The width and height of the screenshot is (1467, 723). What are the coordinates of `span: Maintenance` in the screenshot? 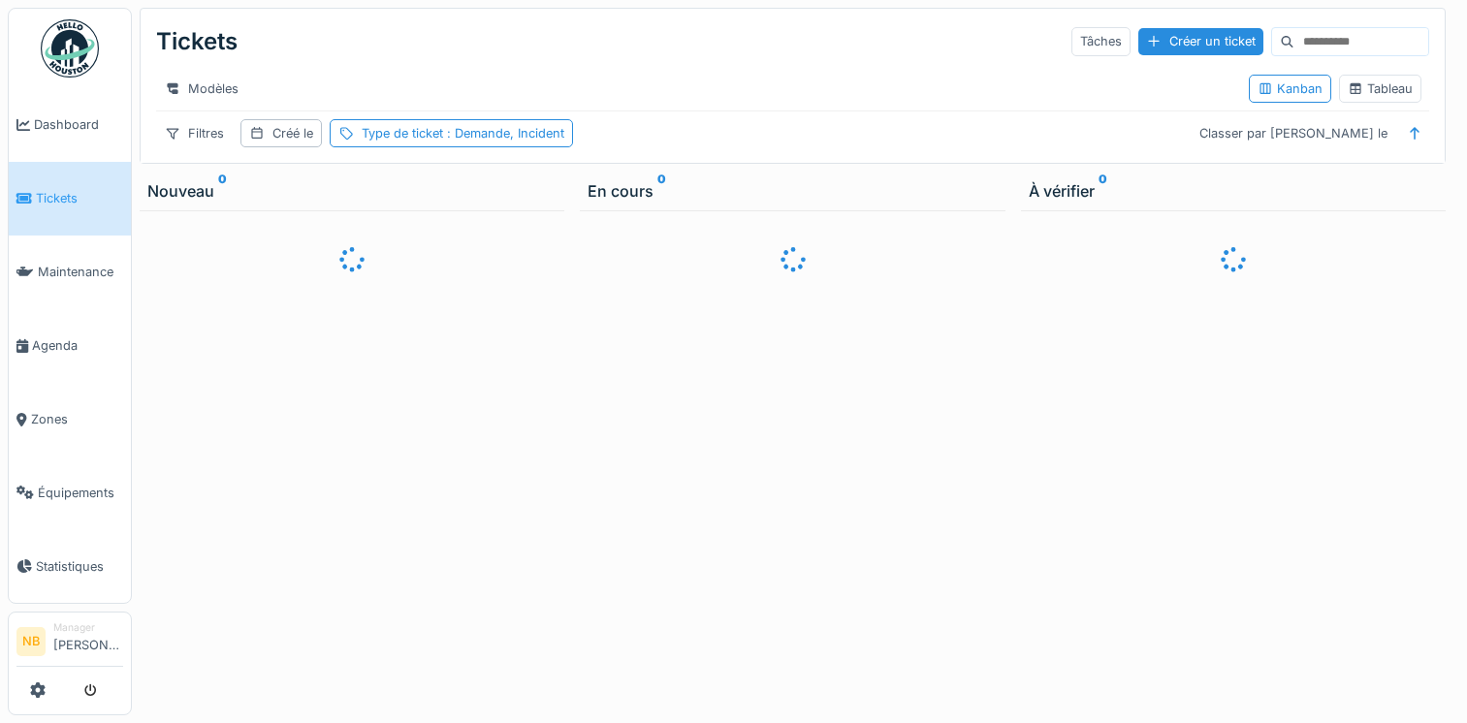 It's located at (80, 271).